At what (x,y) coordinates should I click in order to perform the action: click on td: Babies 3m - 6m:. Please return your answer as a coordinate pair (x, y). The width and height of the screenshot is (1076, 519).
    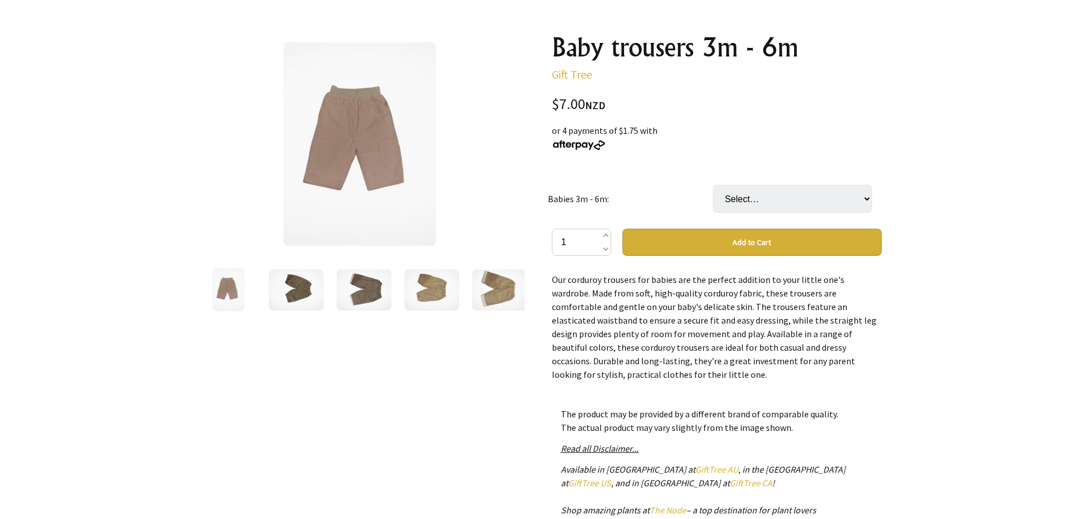
    Looking at the image, I should click on (630, 199).